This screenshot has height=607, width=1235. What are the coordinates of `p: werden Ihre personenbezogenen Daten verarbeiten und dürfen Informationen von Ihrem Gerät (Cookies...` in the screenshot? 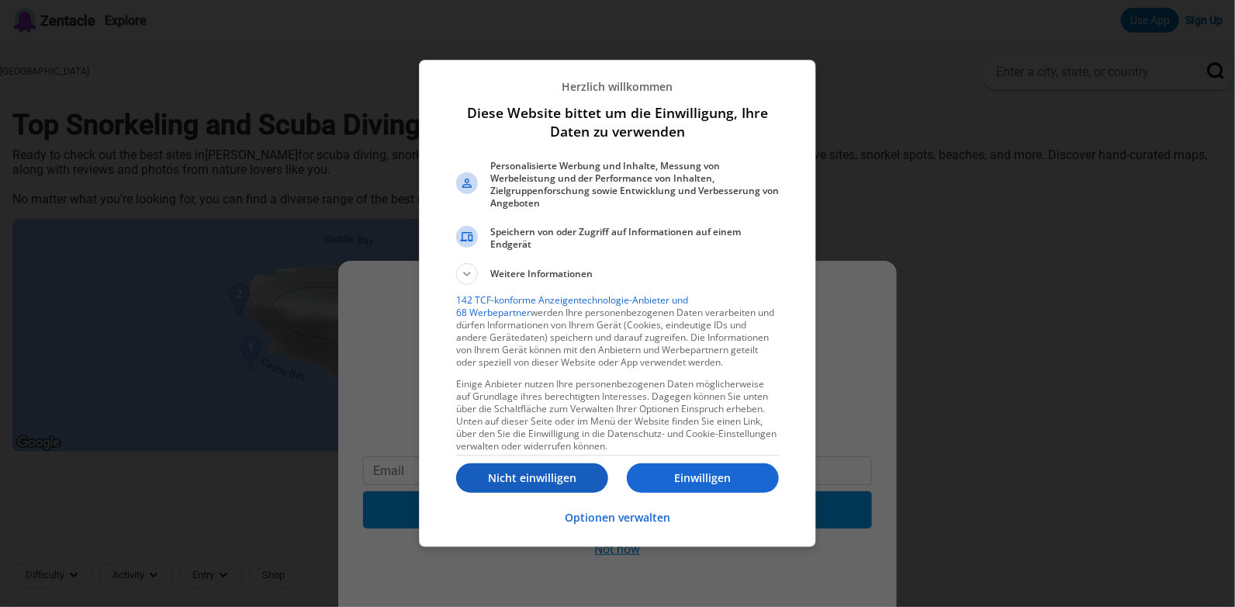 It's located at (618, 331).